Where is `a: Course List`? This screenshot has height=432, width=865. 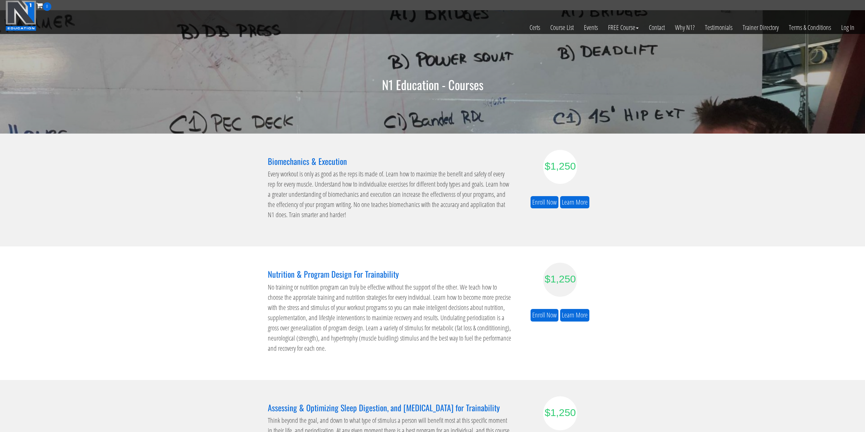 a: Course List is located at coordinates (562, 28).